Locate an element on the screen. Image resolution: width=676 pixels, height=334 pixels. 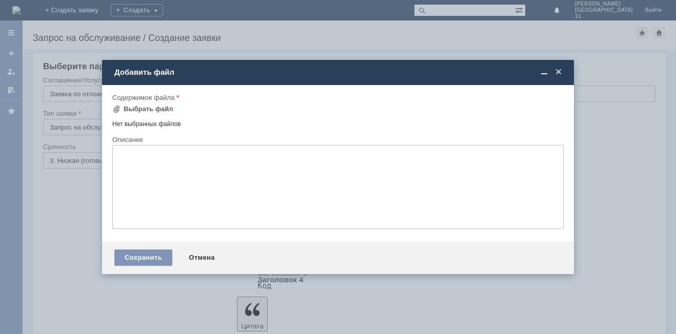
div: Содержимое файла is located at coordinates (337, 97).